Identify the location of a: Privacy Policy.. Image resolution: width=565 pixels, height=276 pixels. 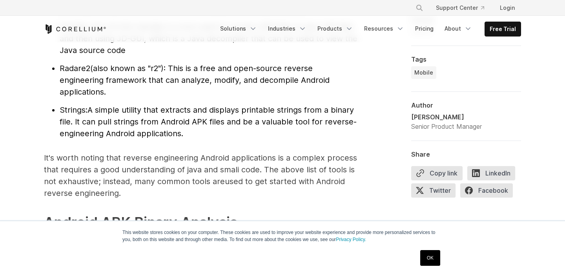
(351, 239).